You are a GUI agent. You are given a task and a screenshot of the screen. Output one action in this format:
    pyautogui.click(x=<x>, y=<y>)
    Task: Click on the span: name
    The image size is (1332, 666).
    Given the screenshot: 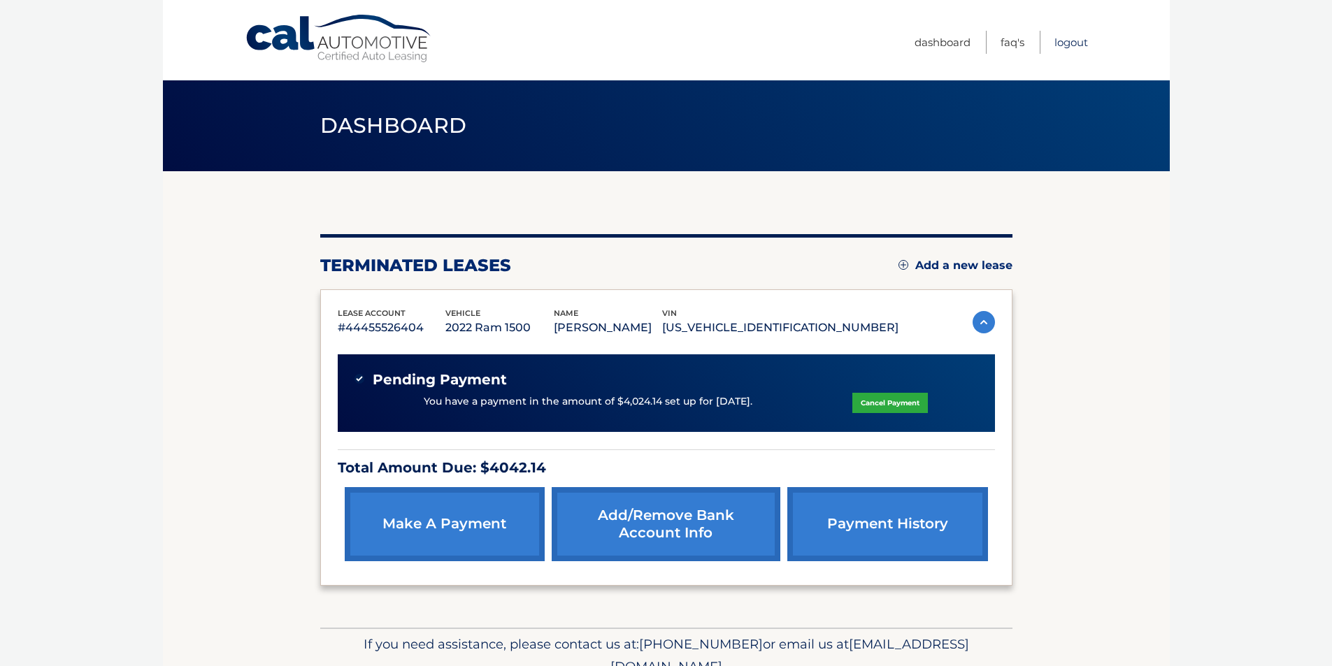 What is the action you would take?
    pyautogui.click(x=566, y=313)
    